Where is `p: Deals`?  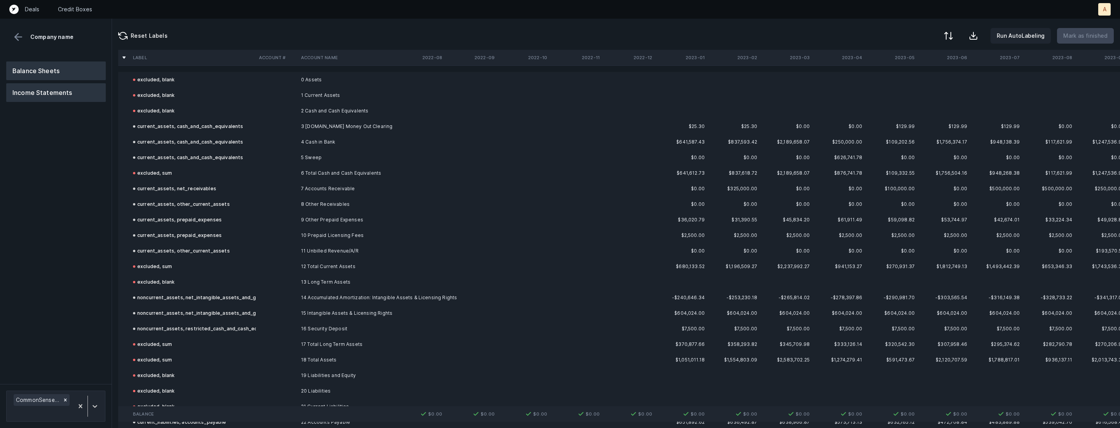 p: Deals is located at coordinates (32, 9).